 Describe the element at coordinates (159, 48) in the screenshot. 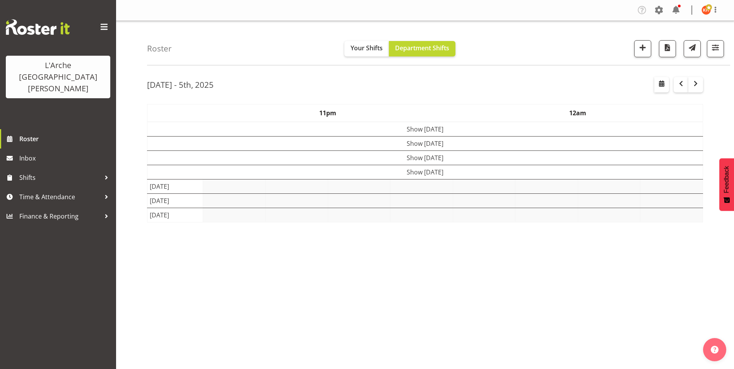

I see `h4: Roster` at that location.